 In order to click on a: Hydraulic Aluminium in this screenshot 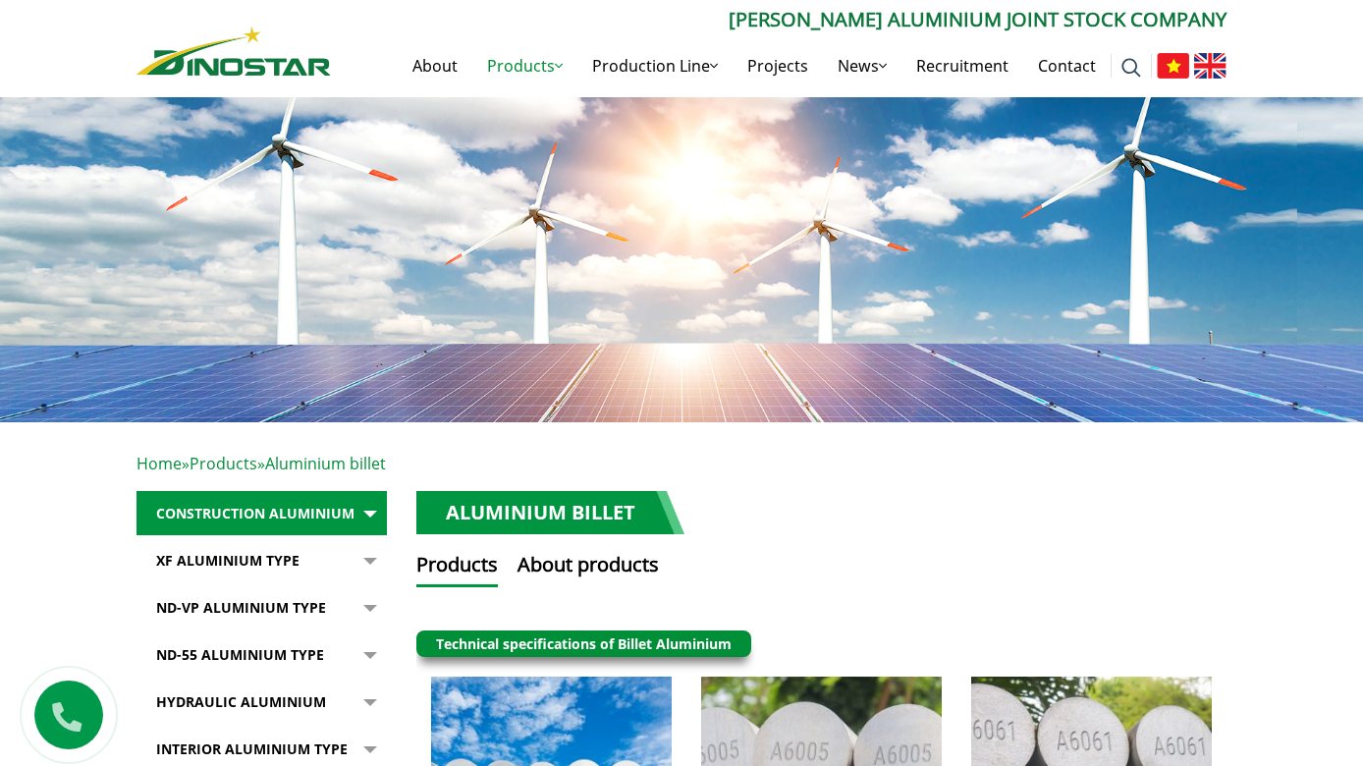, I will do `click(261, 702)`.